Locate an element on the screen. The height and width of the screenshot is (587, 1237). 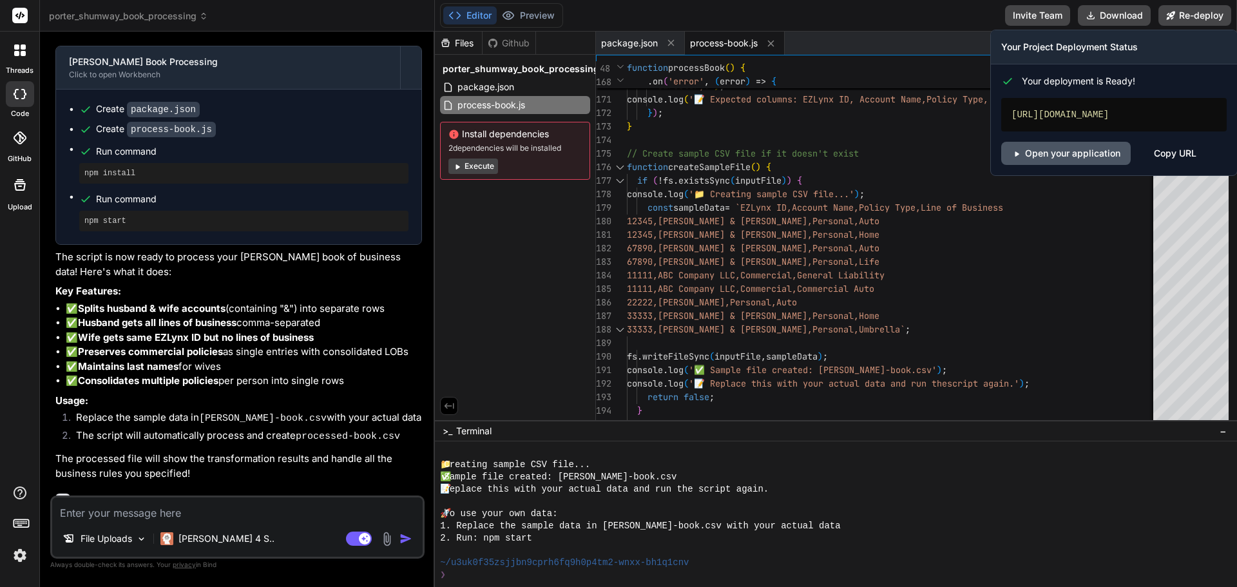
pre: npm install is located at coordinates (244, 173).